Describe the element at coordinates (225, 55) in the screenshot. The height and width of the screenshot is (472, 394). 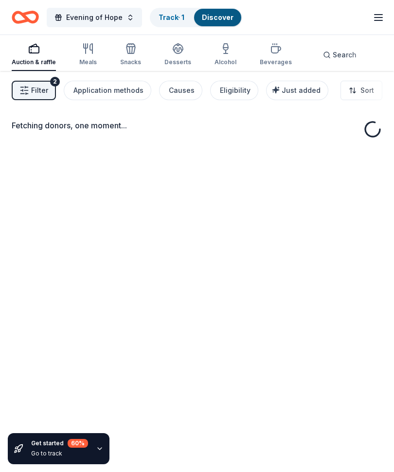
I see `button: Alcohol` at that location.